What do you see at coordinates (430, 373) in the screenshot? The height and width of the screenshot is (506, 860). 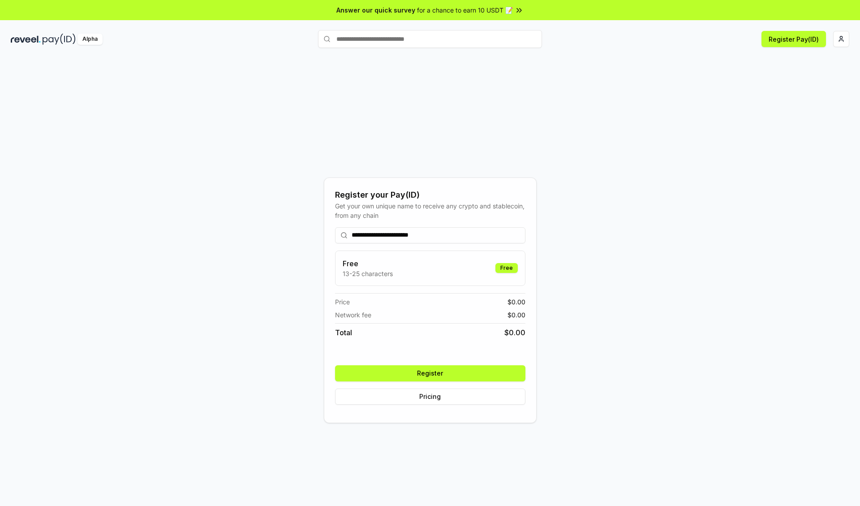 I see `button: Register` at bounding box center [430, 373].